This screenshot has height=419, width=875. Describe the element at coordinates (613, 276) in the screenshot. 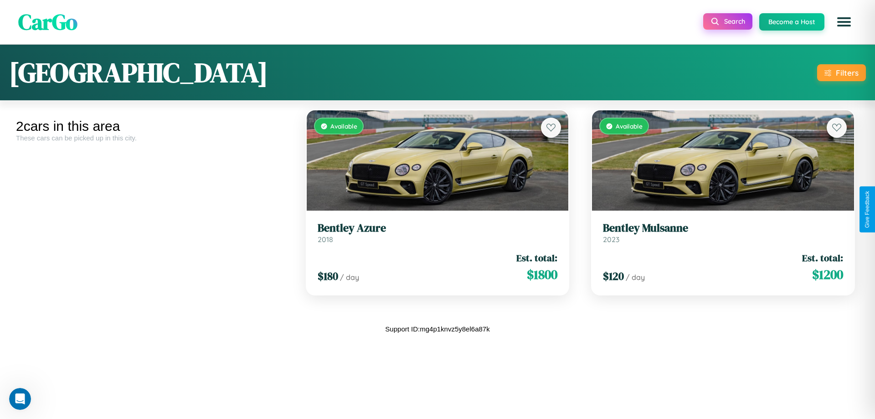

I see `span: $ 120` at that location.